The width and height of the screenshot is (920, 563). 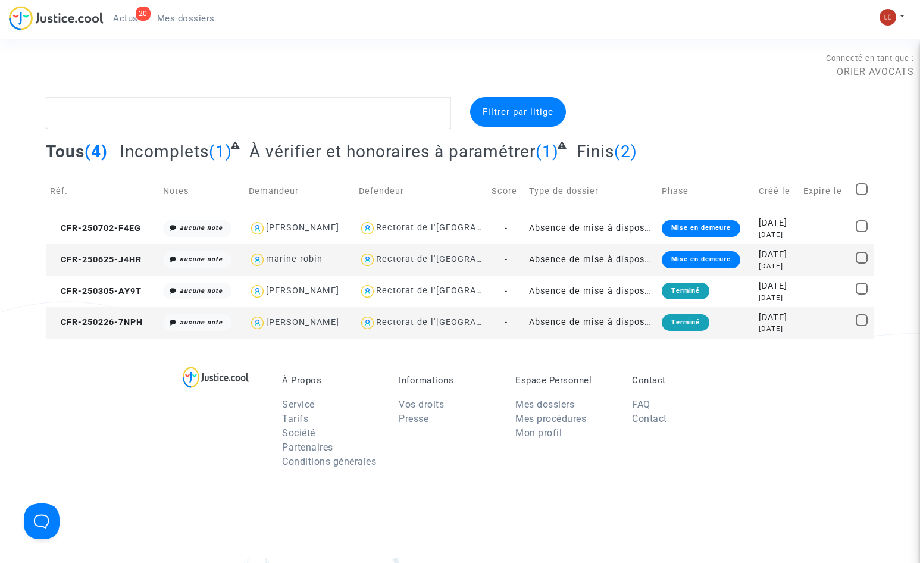 What do you see at coordinates (641, 404) in the screenshot?
I see `a: FAQ` at bounding box center [641, 404].